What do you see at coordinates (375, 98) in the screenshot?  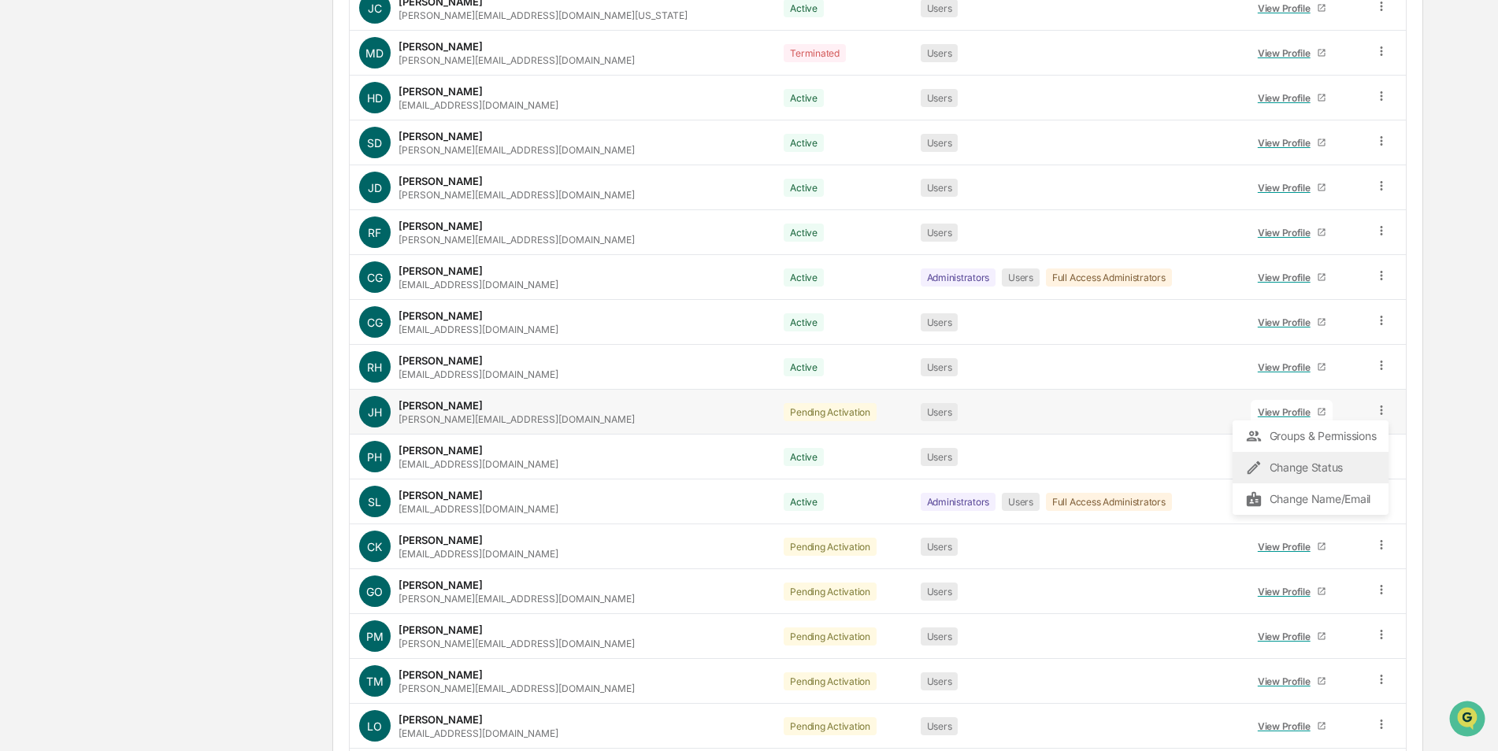 I see `span: HD` at bounding box center [375, 98].